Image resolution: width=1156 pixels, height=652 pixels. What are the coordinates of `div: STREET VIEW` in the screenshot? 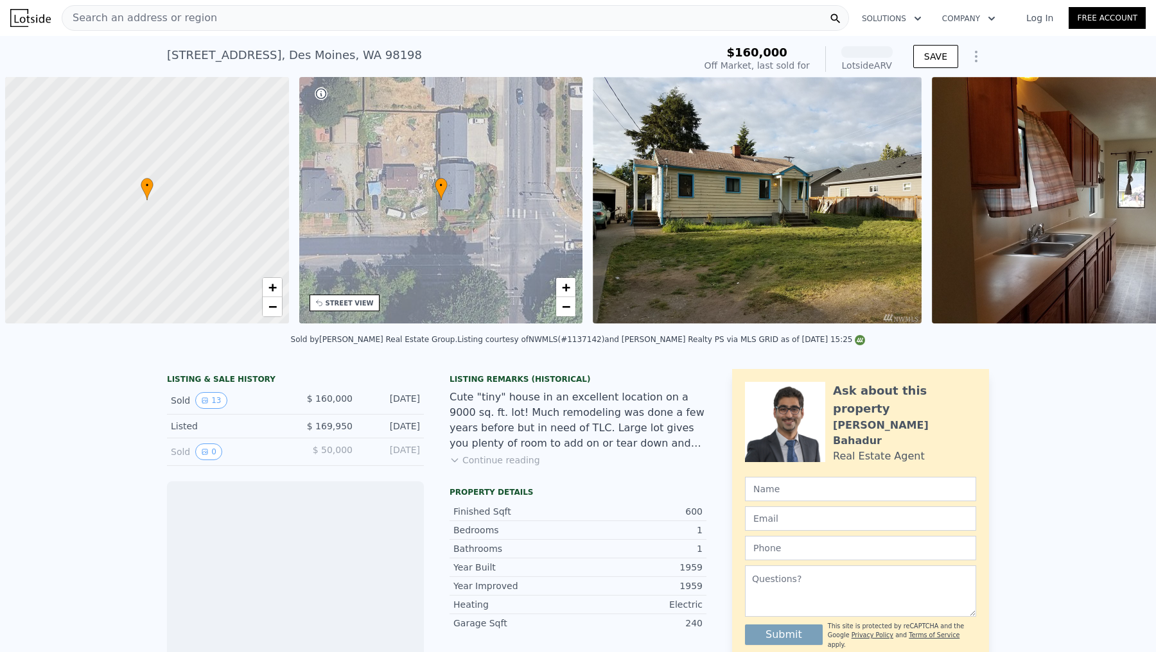 It's located at (349, 303).